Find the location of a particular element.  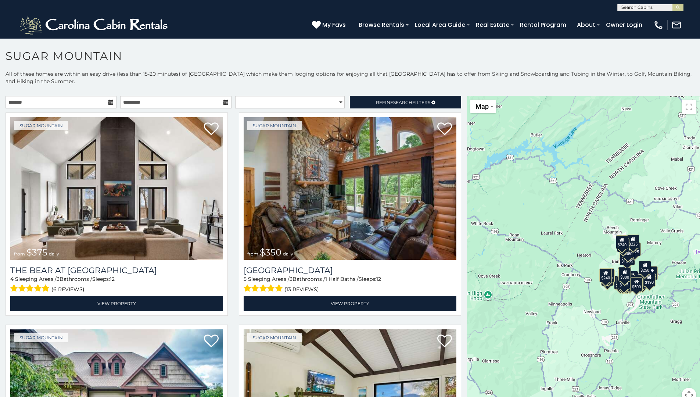

span: 1 Half Baths / is located at coordinates (342, 279).